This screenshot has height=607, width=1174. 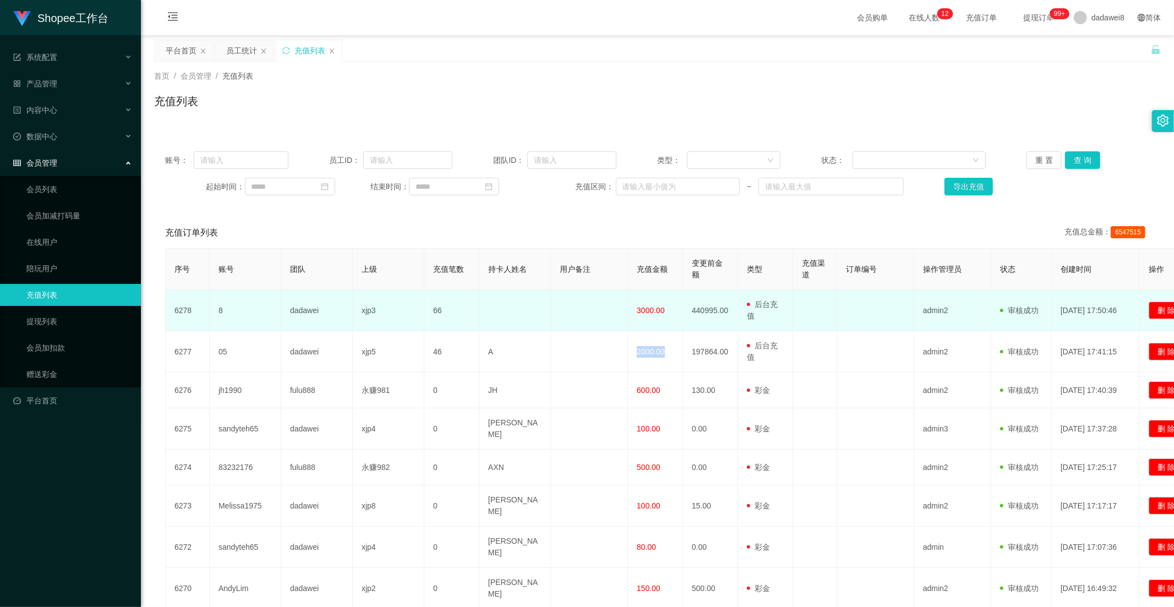 What do you see at coordinates (245, 429) in the screenshot?
I see `td: sandyteh65` at bounding box center [245, 429].